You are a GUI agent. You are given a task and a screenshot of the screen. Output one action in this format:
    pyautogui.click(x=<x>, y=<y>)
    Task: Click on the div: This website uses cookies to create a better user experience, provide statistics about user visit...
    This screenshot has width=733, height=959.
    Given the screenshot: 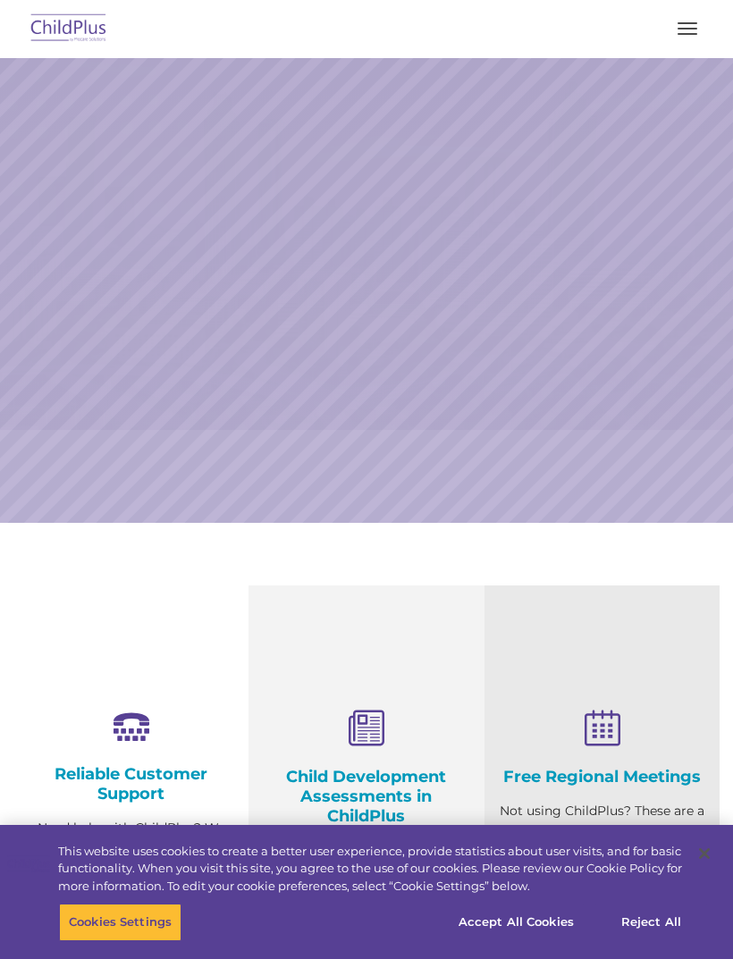 What is the action you would take?
    pyautogui.click(x=370, y=868)
    